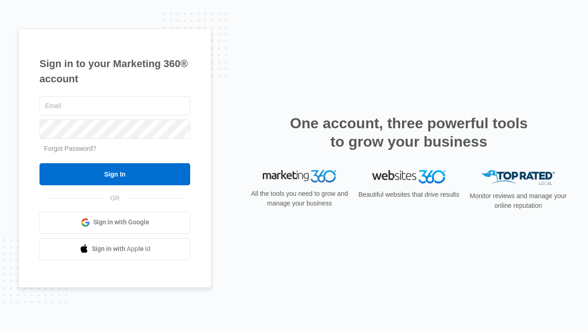  What do you see at coordinates (115, 249) in the screenshot?
I see `a: Sign in with Apple Id` at bounding box center [115, 249].